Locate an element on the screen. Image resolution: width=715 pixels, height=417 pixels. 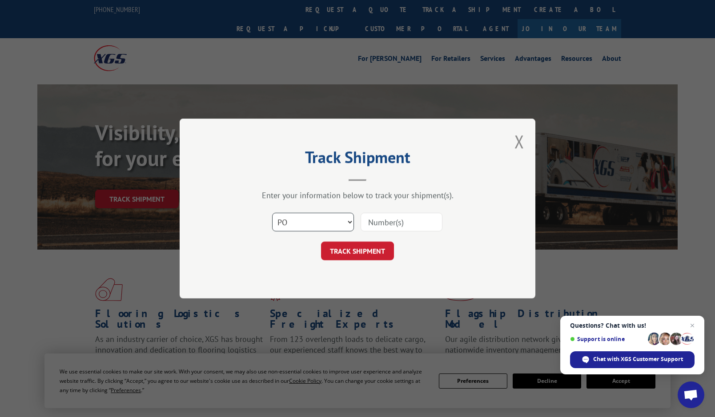
a: Open chat is located at coordinates (691, 395).